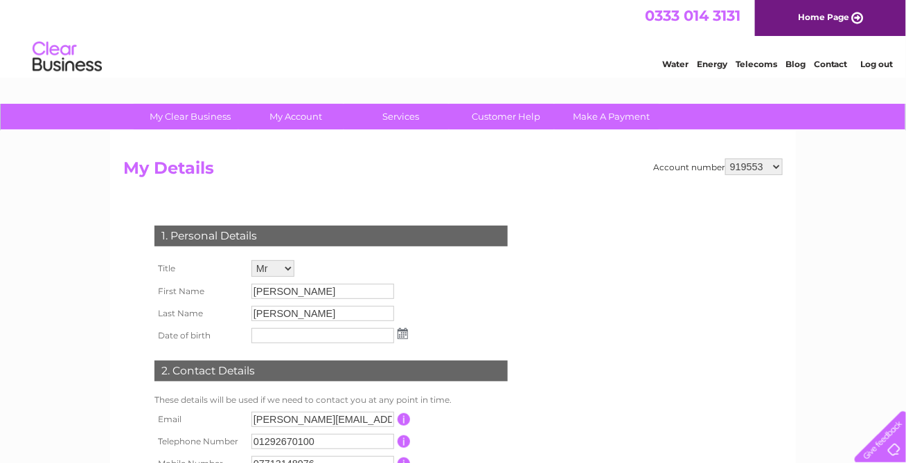  I want to click on a: Make A Payment, so click(612, 116).